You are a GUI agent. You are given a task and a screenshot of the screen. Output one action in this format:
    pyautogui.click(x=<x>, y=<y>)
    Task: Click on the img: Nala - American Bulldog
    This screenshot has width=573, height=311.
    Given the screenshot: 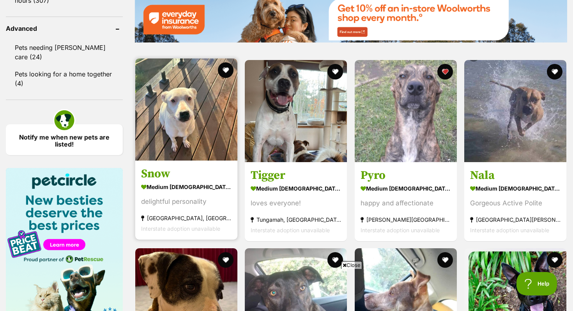 What is the action you would take?
    pyautogui.click(x=515, y=111)
    